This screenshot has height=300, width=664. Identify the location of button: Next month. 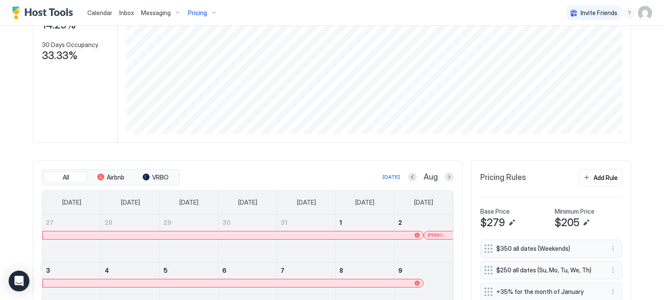
(449, 177).